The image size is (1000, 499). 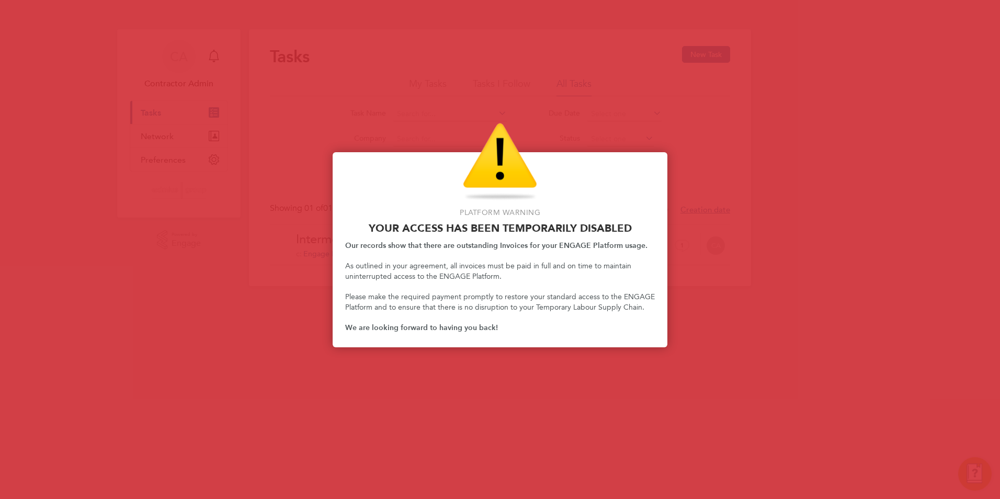 What do you see at coordinates (422, 328) in the screenshot?
I see `strong: We are looking forward to having you back!` at bounding box center [422, 328].